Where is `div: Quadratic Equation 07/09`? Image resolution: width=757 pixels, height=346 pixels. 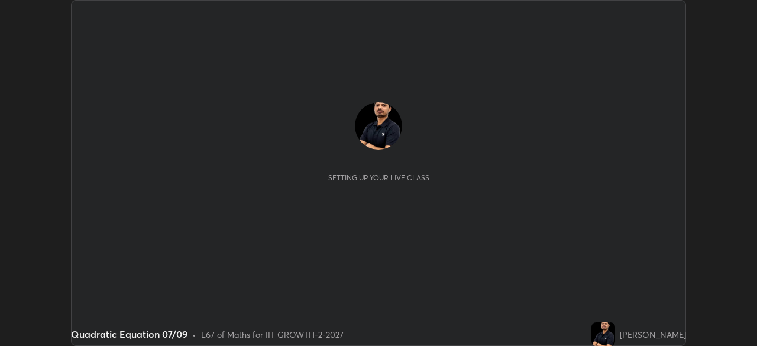
div: Quadratic Equation 07/09 is located at coordinates (129, 334).